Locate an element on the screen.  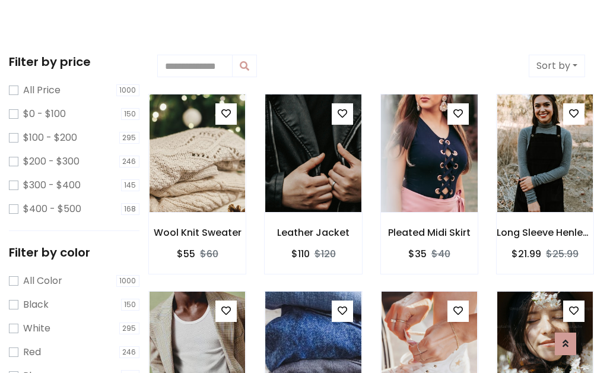
del: $120 is located at coordinates (325, 253).